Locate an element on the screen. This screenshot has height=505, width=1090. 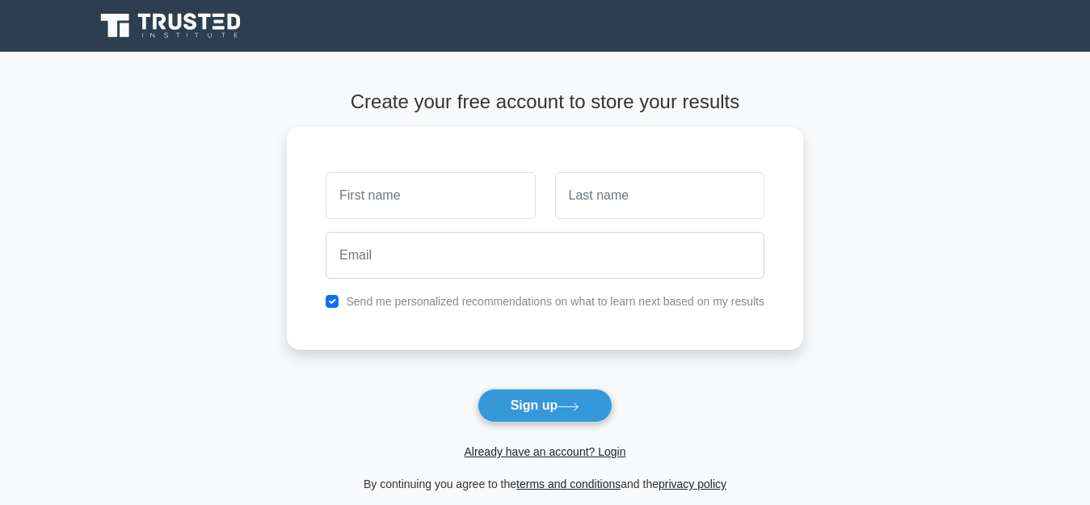
button: Sign up is located at coordinates (545, 406).